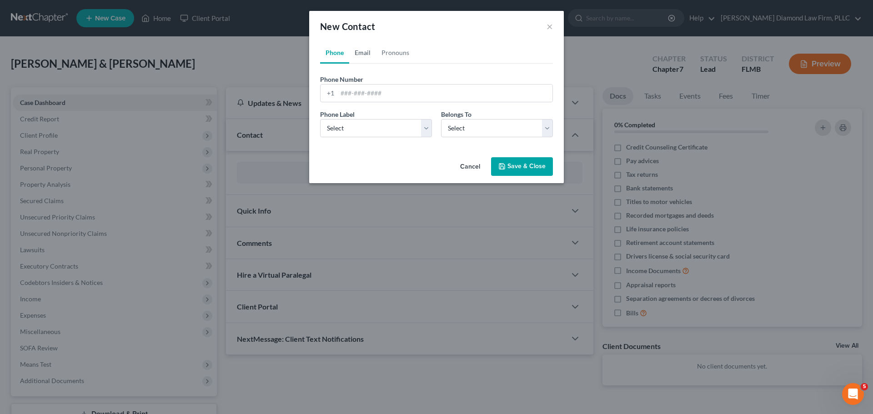 This screenshot has width=873, height=414. What do you see at coordinates (522, 167) in the screenshot?
I see `button: Save & Close` at bounding box center [522, 167].